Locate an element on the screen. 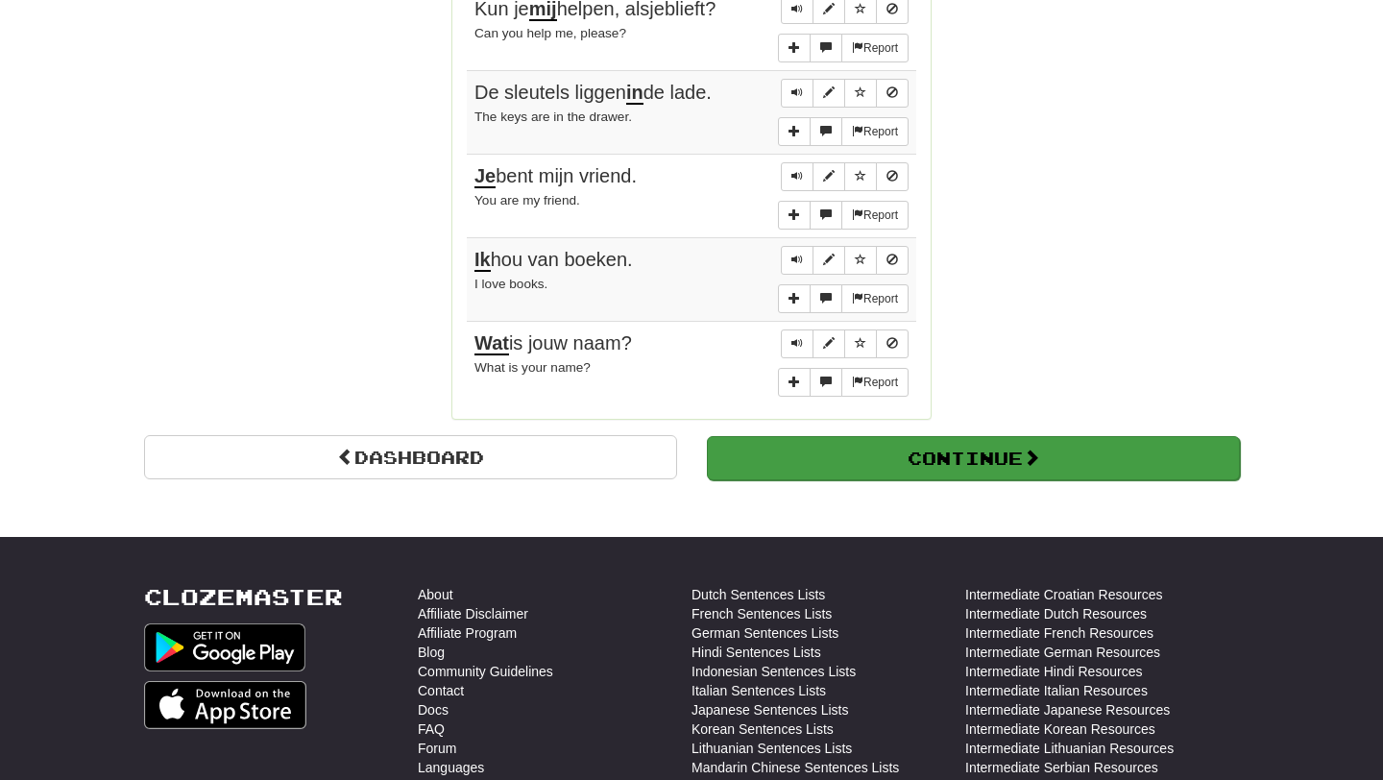 The height and width of the screenshot is (780, 1383). a: Community Guidelines is located at coordinates (485, 672).